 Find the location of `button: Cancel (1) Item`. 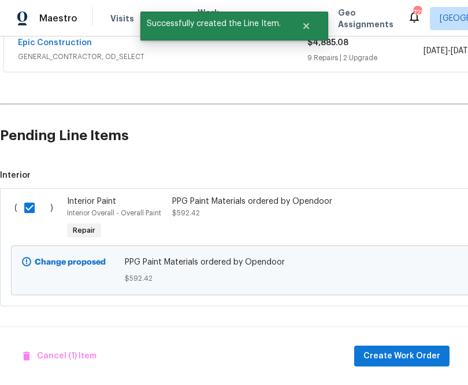

button: Cancel (1) Item is located at coordinates (60, 356).